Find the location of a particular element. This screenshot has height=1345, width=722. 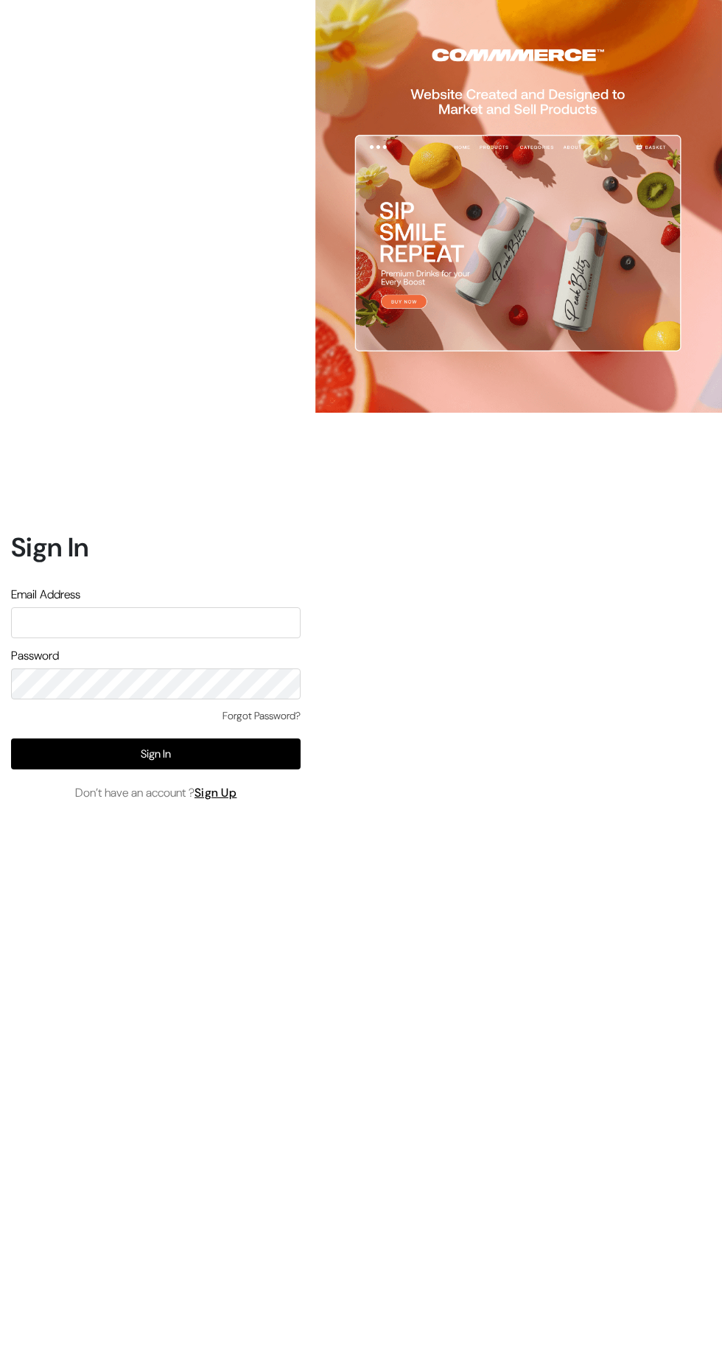

a: Forgot Password? is located at coordinates (262, 715).